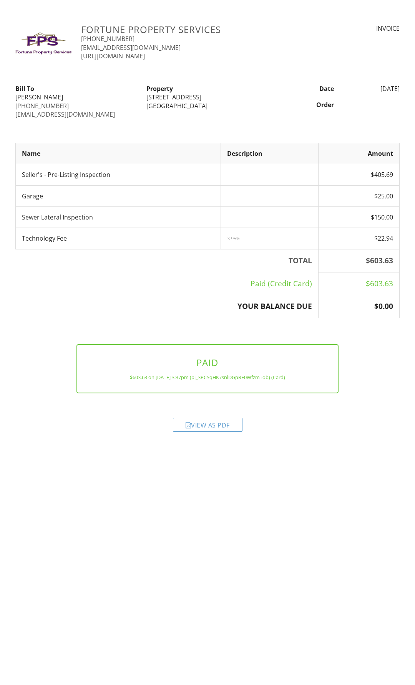  What do you see at coordinates (118, 238) in the screenshot?
I see `td: Technology Fee` at bounding box center [118, 238].